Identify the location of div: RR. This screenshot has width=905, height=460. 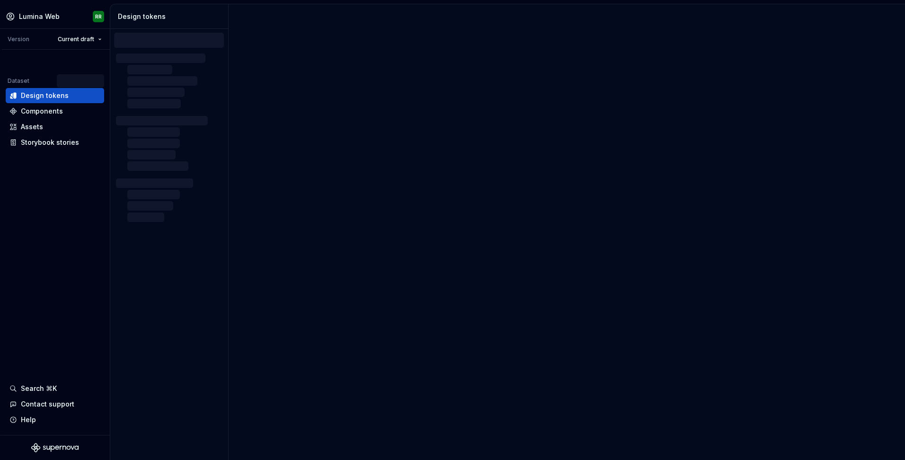
(98, 17).